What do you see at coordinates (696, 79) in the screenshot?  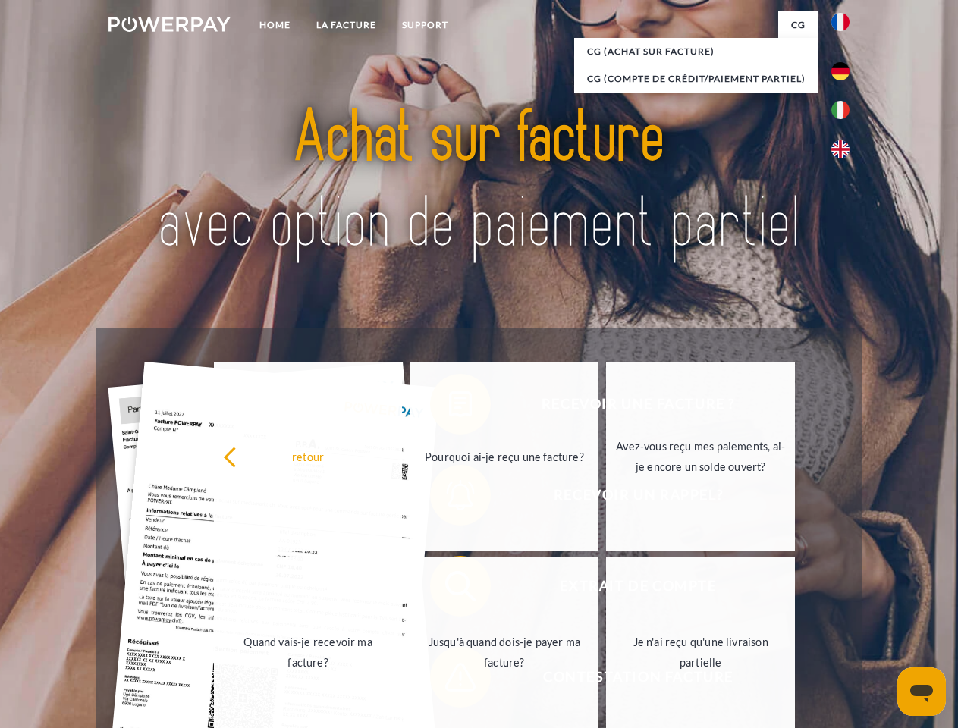 I see `a: CG (Compte de crédit/paiement partiel)` at bounding box center [696, 79].